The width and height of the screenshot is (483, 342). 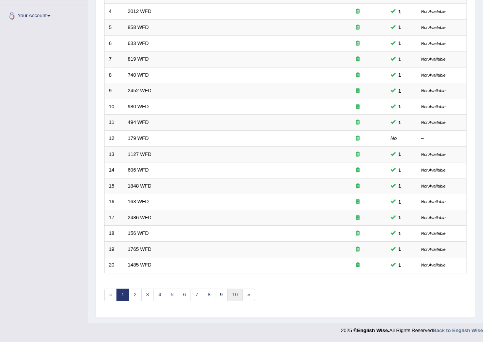 I want to click on td: 16, so click(x=114, y=202).